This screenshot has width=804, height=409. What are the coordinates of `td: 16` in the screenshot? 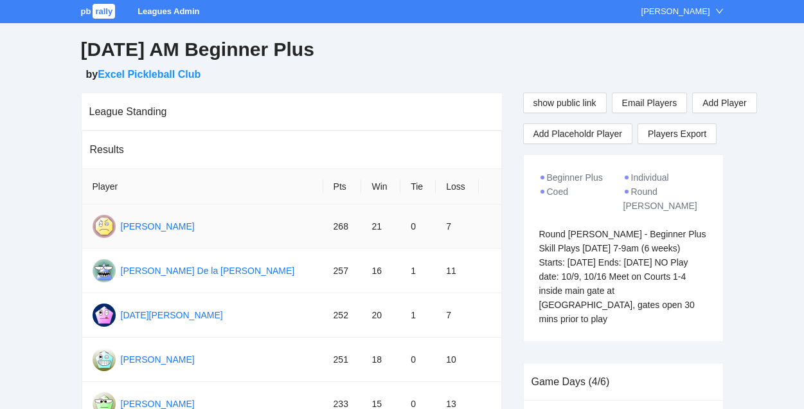 It's located at (381, 271).